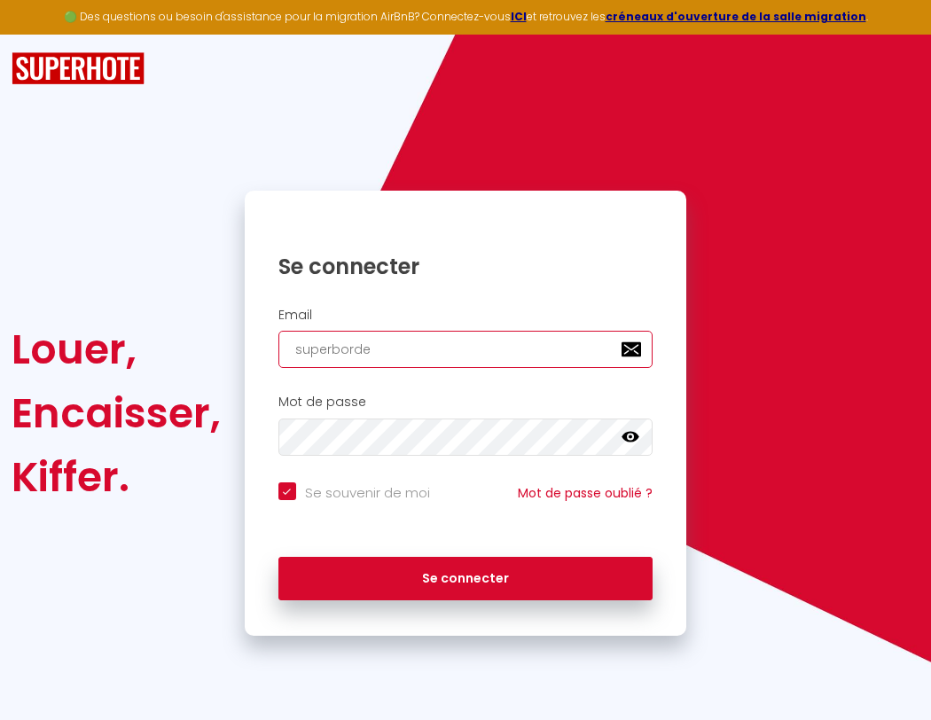 This screenshot has width=931, height=720. I want to click on strong: ICI, so click(518, 16).